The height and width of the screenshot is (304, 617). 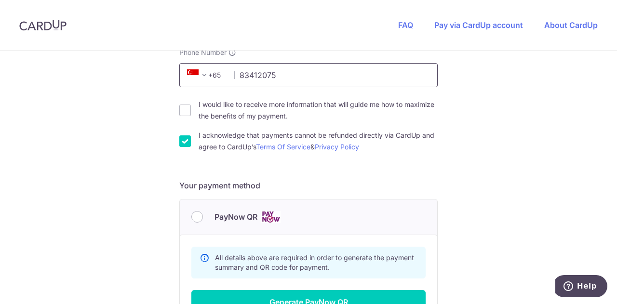 I want to click on img: Cards logo, so click(x=271, y=217).